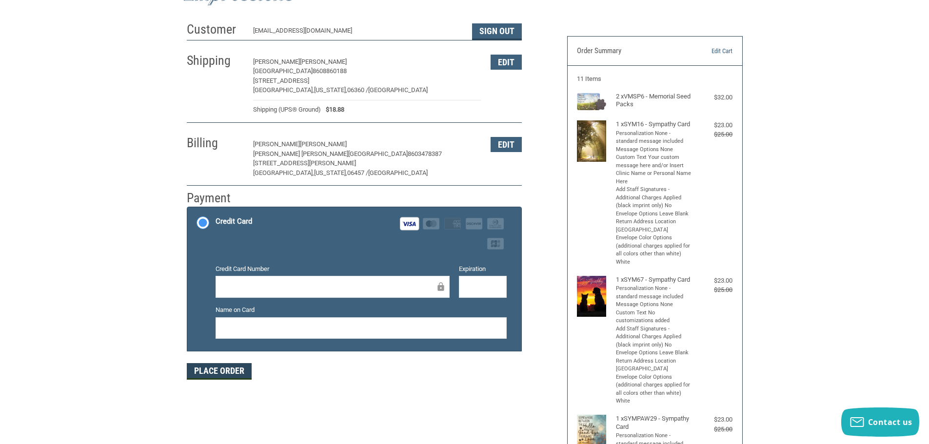 The height and width of the screenshot is (444, 929). I want to click on h4: 1 x SYMPAW29 - Sympathy Card, so click(653, 423).